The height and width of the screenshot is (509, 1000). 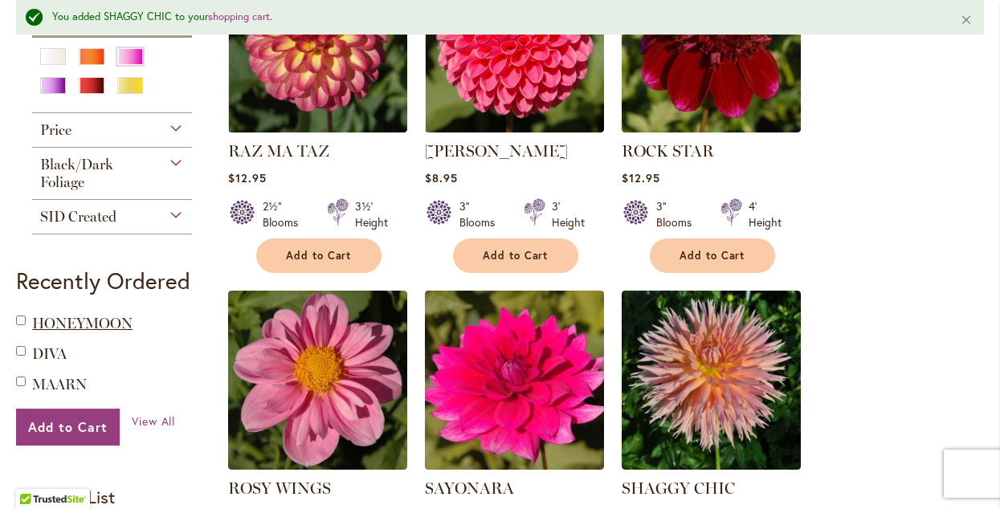 What do you see at coordinates (239, 16) in the screenshot?
I see `a: shopping cart` at bounding box center [239, 16].